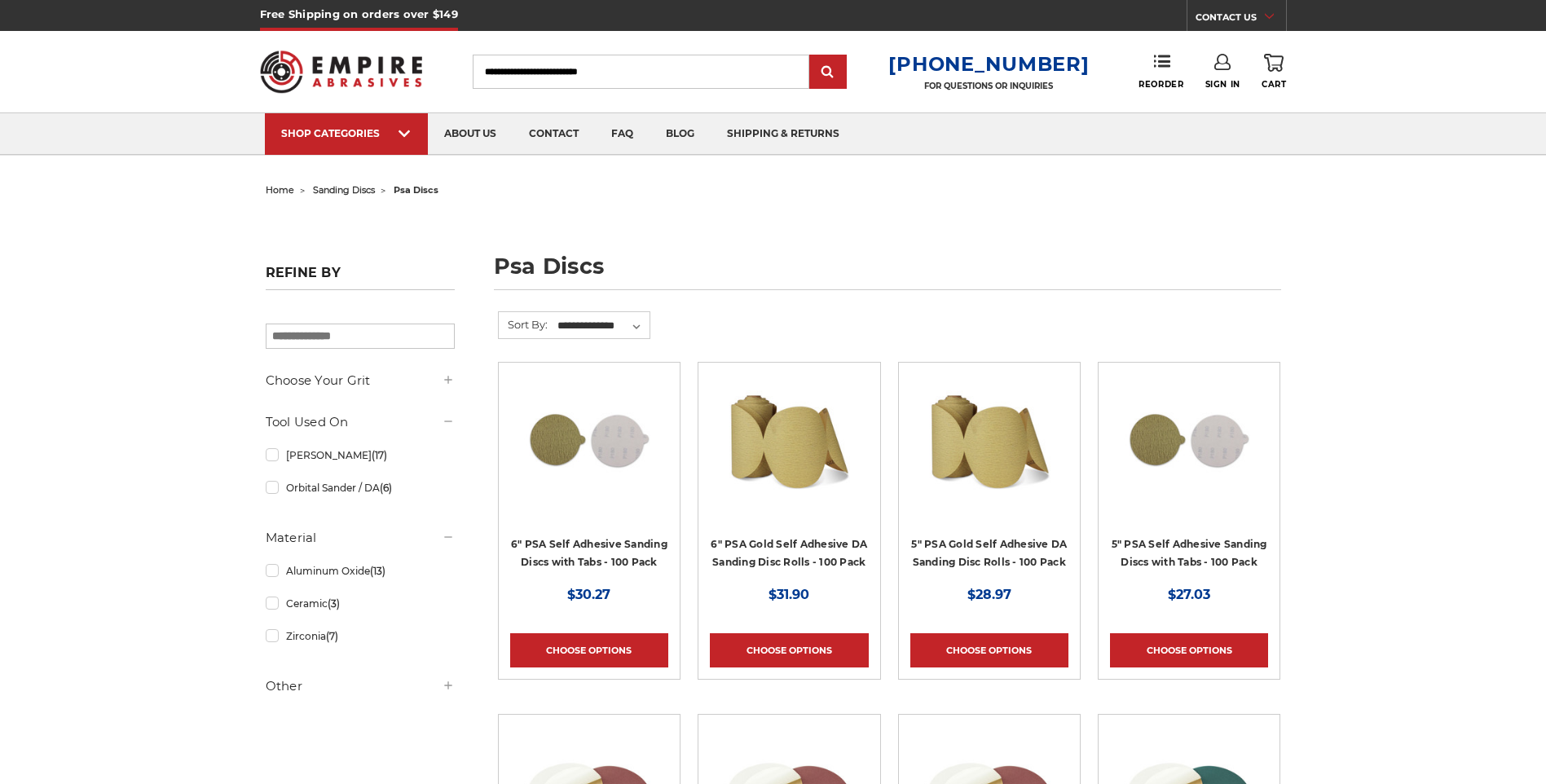 The width and height of the screenshot is (1546, 784). I want to click on a: Ceramic(3), so click(360, 603).